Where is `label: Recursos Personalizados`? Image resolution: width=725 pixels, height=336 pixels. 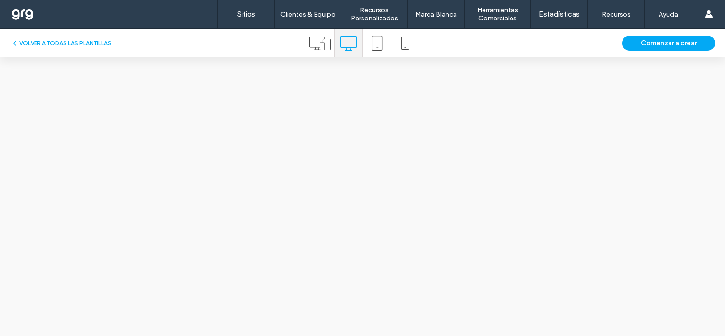 label: Recursos Personalizados is located at coordinates (374, 14).